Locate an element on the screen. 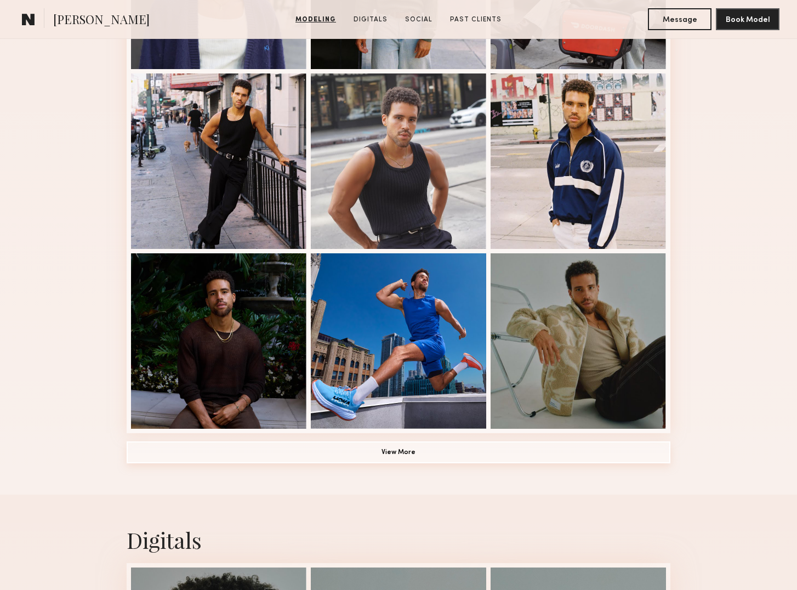 This screenshot has width=797, height=590. a: Past Clients is located at coordinates (476, 20).